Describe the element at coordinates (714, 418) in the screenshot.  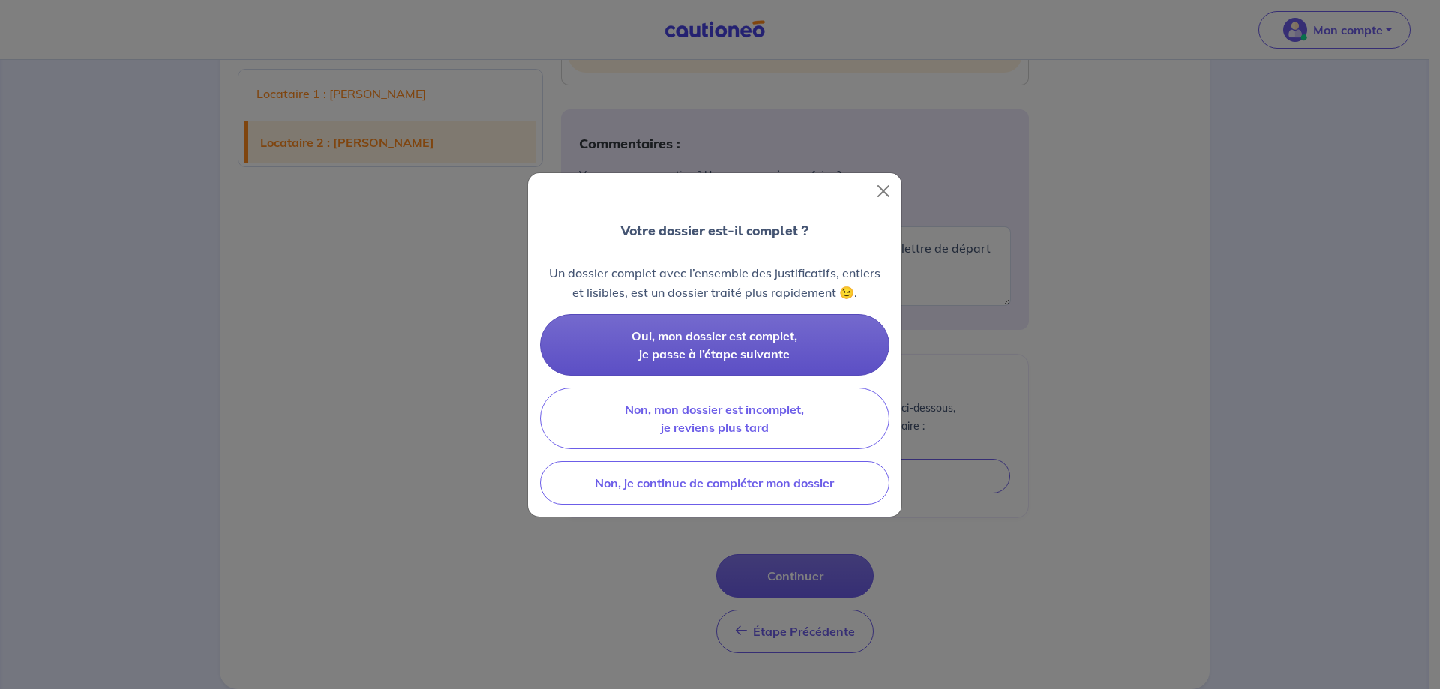
I see `span: Non, mon dossier est incomplet, je reviens plus tard` at that location.